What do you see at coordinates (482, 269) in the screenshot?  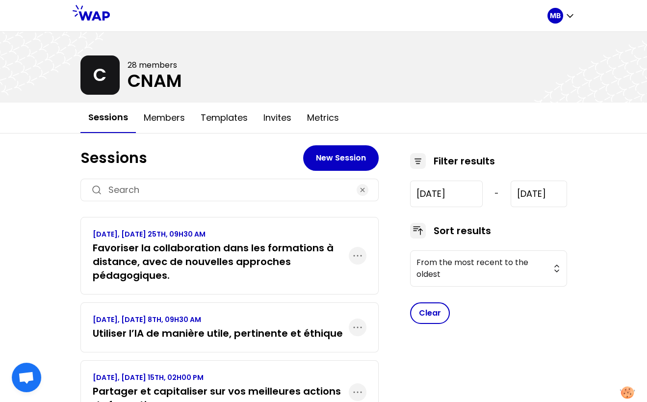 I see `span: From the most recent to the oldest` at bounding box center [482, 269].